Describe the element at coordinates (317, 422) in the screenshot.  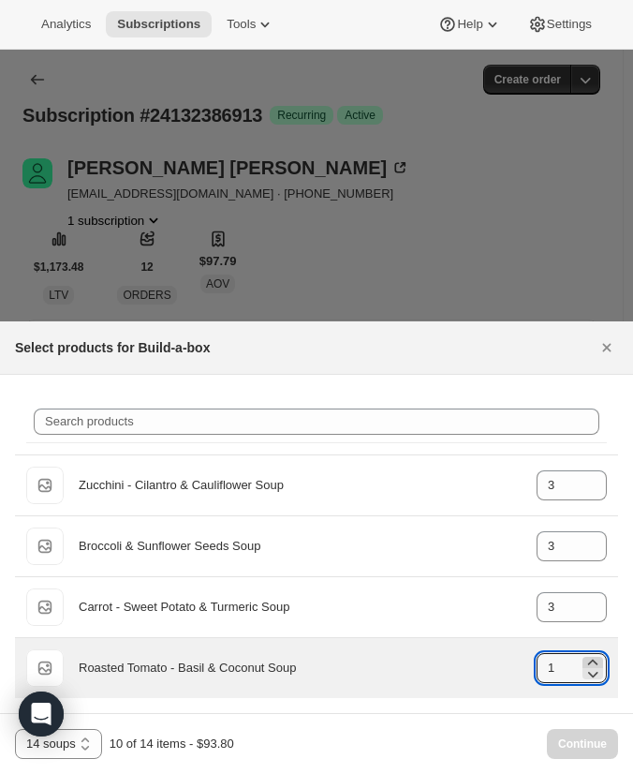
I see `input: Search products` at that location.